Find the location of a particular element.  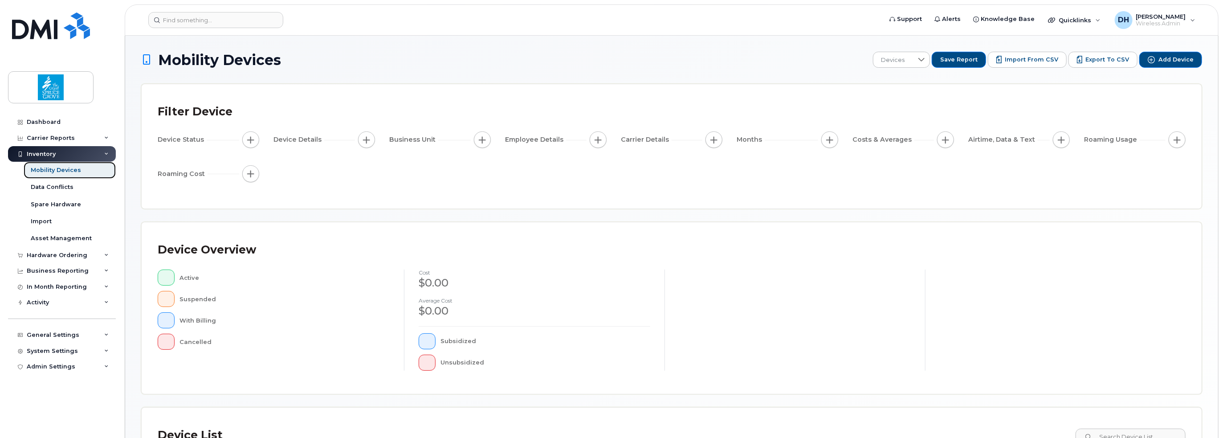

button: Add Device is located at coordinates (1170, 60).